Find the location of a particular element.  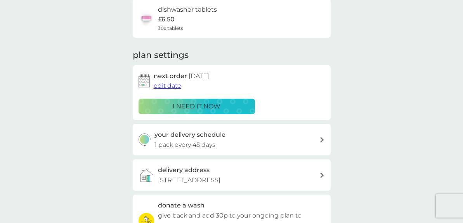

p: £6.50 is located at coordinates (166, 19).